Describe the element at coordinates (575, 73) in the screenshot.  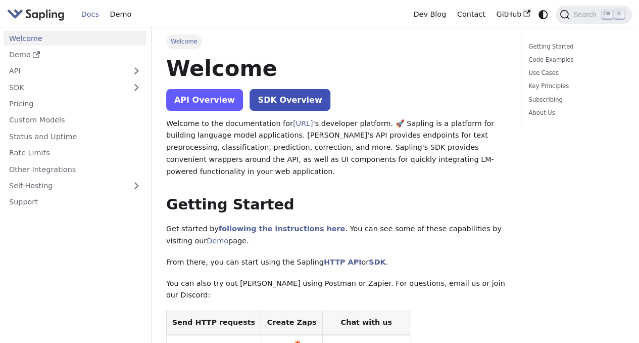
I see `a: Use Cases` at that location.